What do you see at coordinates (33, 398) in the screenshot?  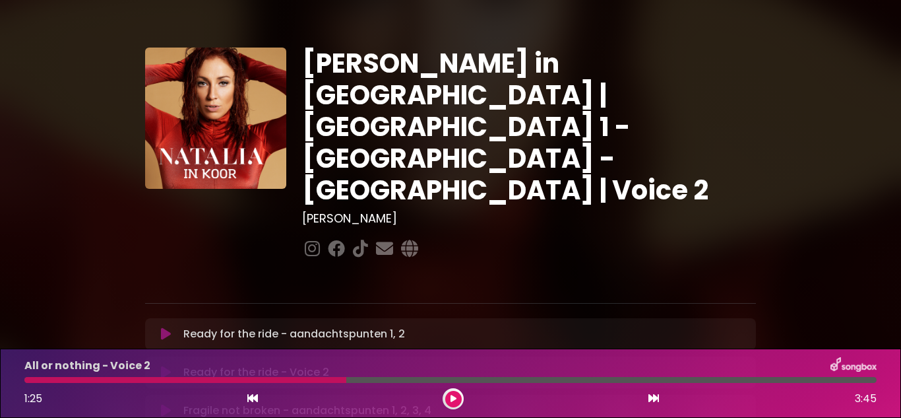 I see `span: 1:25` at bounding box center [33, 398].